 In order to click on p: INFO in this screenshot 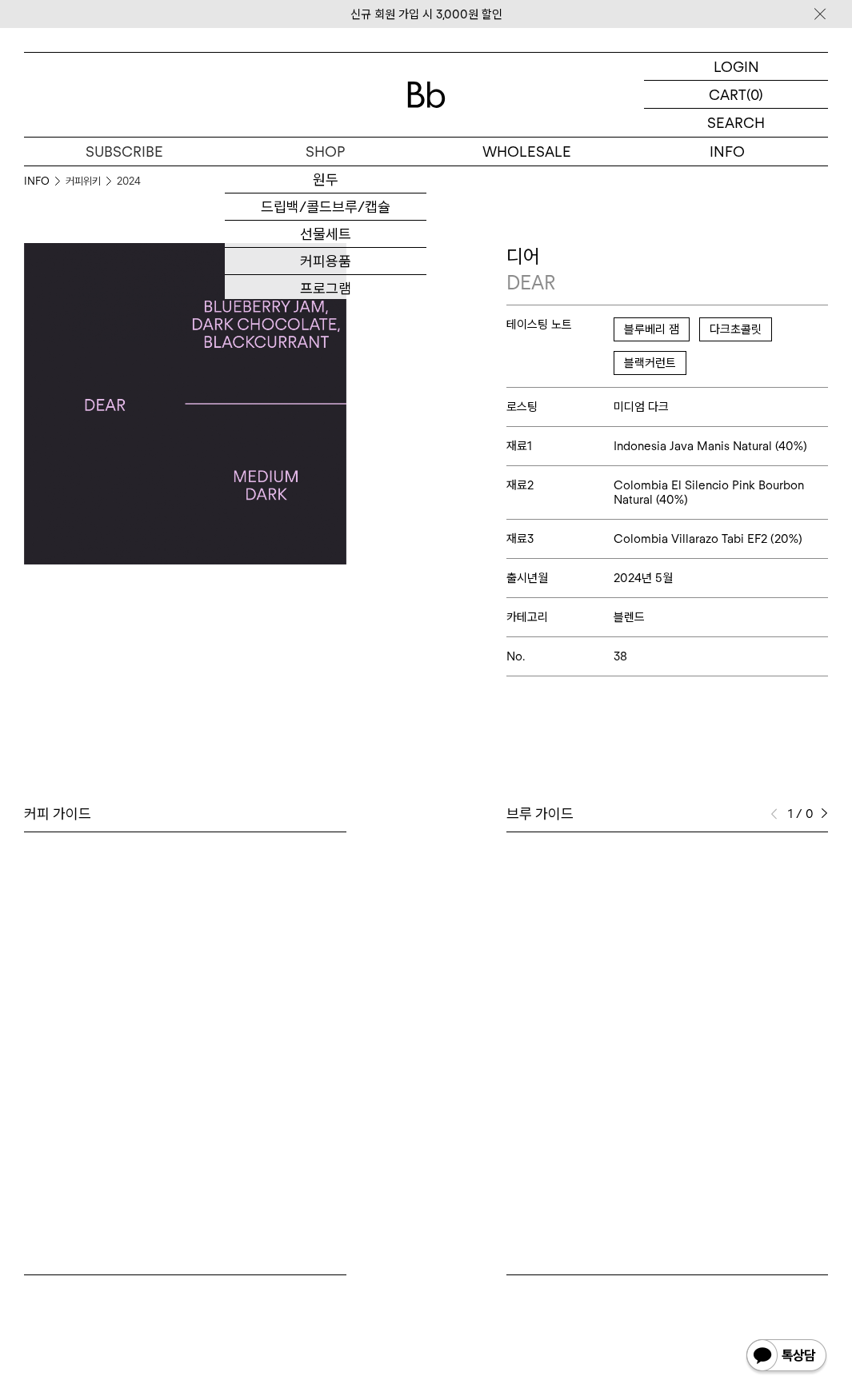, I will do `click(727, 151)`.